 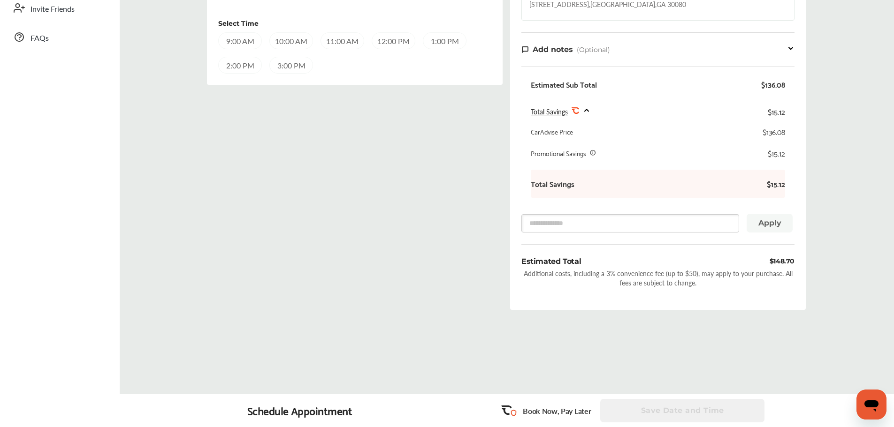 What do you see at coordinates (769, 223) in the screenshot?
I see `button: Apply` at bounding box center [769, 223].